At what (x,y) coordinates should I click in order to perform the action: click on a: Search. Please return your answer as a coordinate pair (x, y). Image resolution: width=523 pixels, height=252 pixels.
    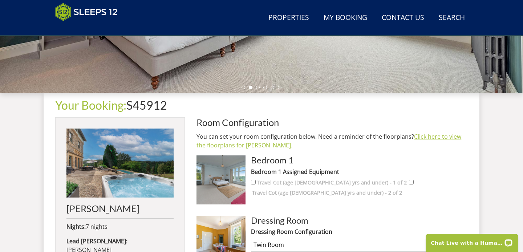
    Looking at the image, I should click on (452, 18).